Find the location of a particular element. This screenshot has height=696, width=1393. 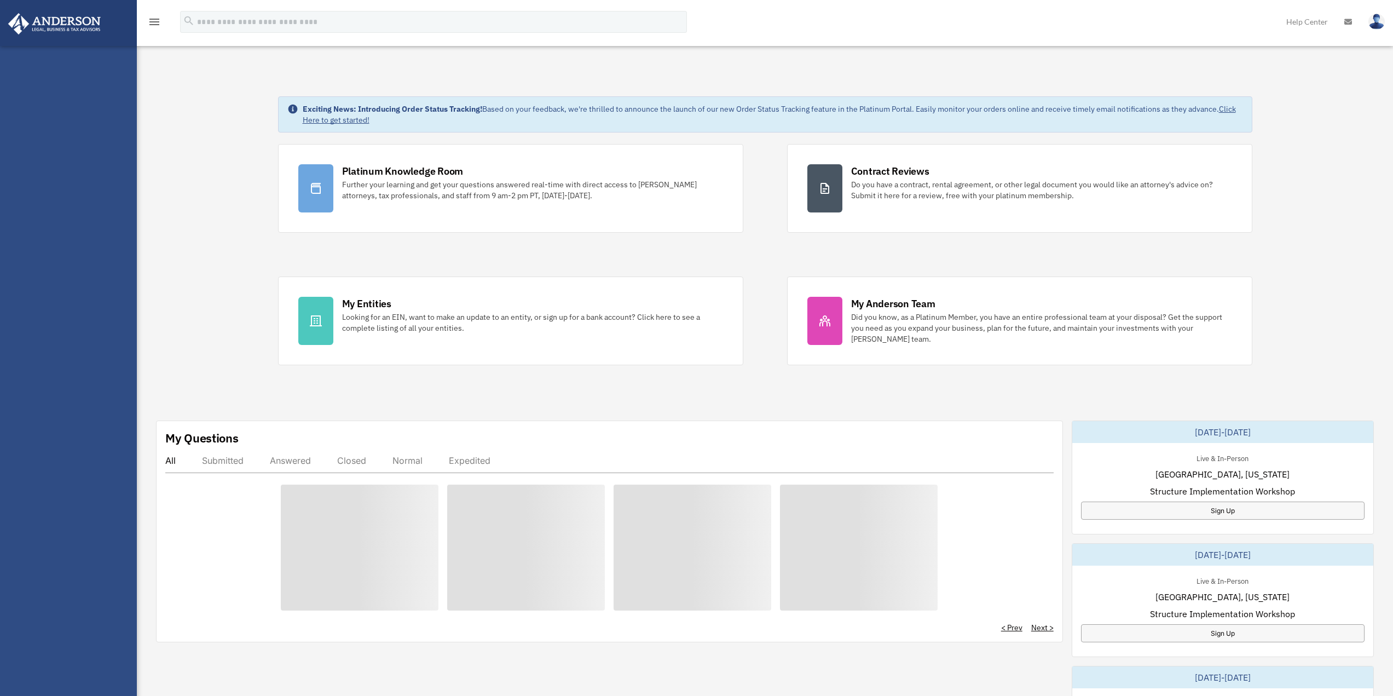

div: Further your learning and get your questions answered real-time with direct access to [PERSON_NAM... is located at coordinates (533, 190).